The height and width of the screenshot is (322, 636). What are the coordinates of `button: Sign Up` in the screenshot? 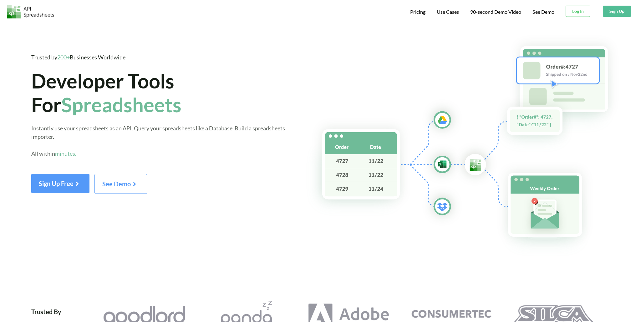 It's located at (617, 11).